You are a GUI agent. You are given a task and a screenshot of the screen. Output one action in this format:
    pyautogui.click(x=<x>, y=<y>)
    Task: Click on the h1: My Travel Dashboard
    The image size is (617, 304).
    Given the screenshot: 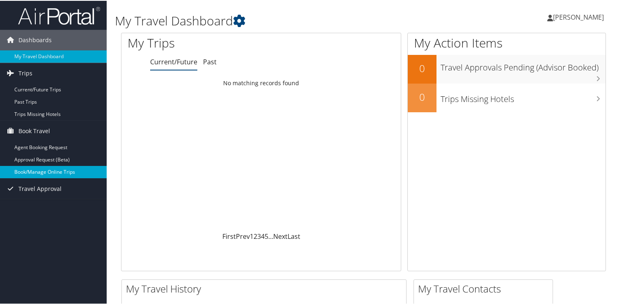 What is the action you would take?
    pyautogui.click(x=281, y=20)
    